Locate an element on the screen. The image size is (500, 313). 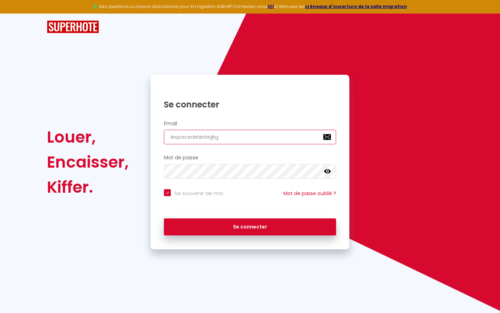
div: Kiffer. is located at coordinates (88, 187).